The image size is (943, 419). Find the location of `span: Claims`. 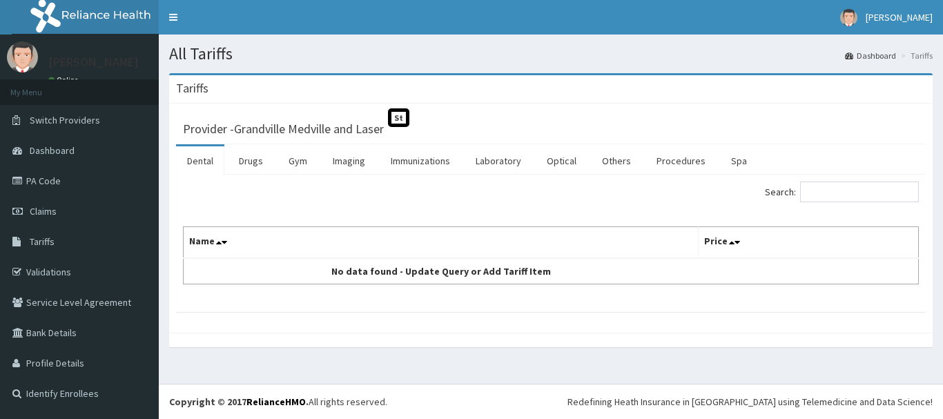

span: Claims is located at coordinates (43, 211).